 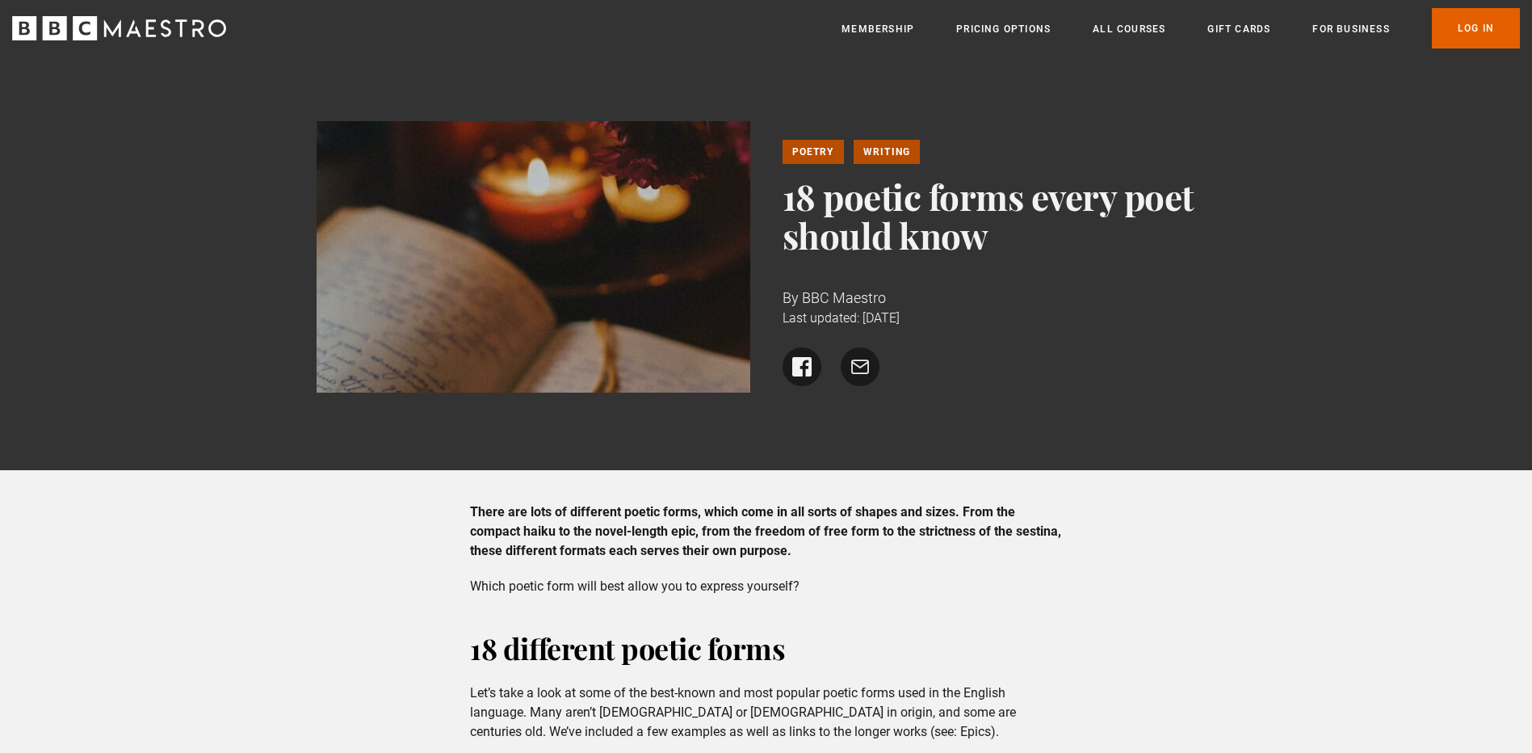 I want to click on strong: There are lots of different poetic forms, which come in all sorts of shapes and sizes. From the c..., so click(x=765, y=530).